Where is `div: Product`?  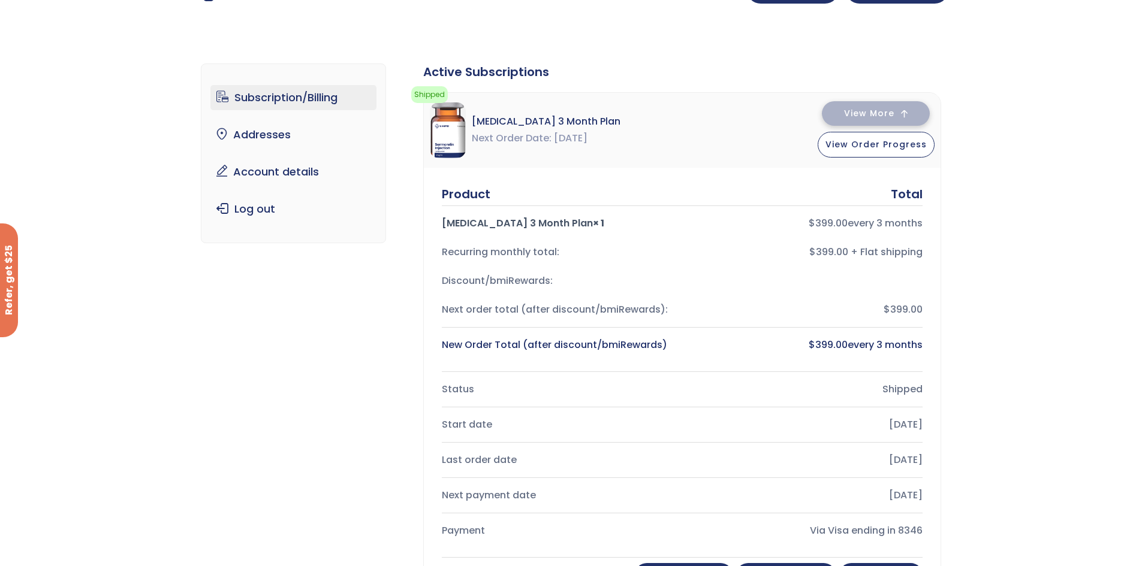 div: Product is located at coordinates (466, 194).